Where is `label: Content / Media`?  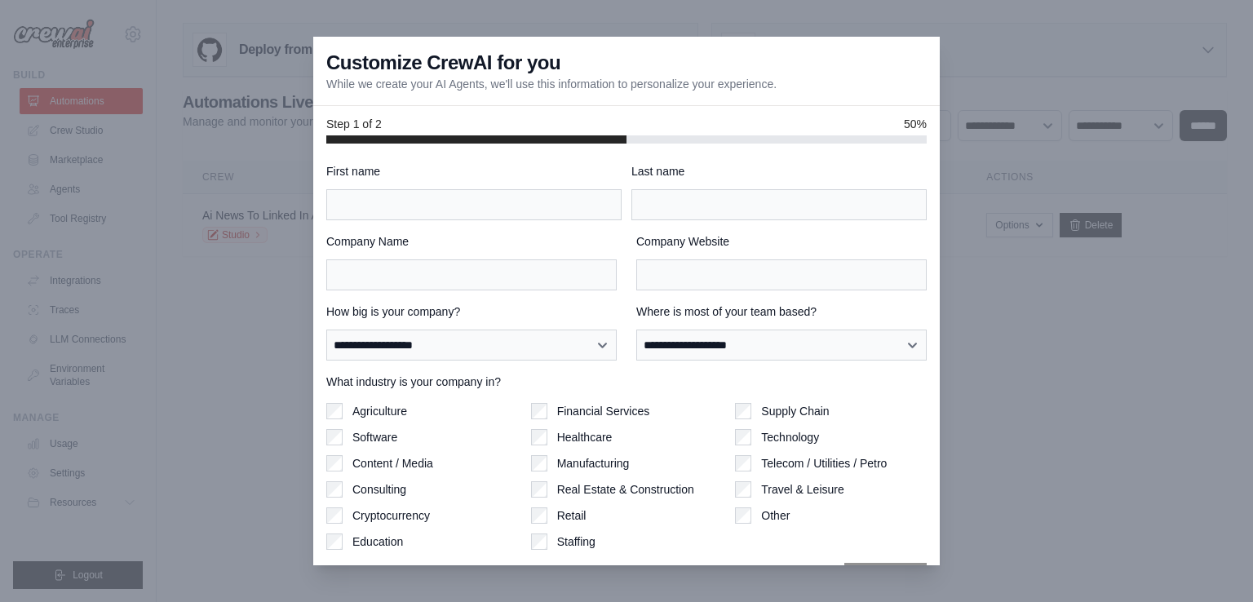
label: Content / Media is located at coordinates (392, 463).